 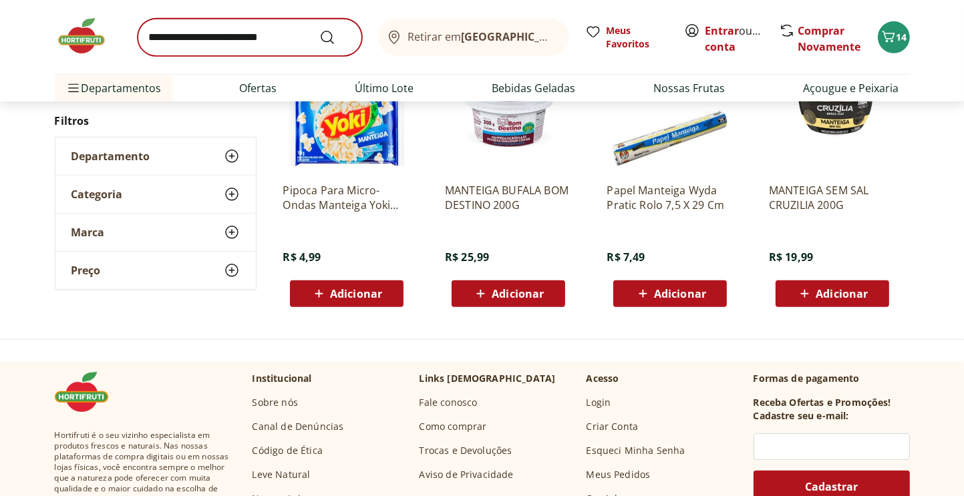 What do you see at coordinates (599, 403) in the screenshot?
I see `a: Login` at bounding box center [599, 403].